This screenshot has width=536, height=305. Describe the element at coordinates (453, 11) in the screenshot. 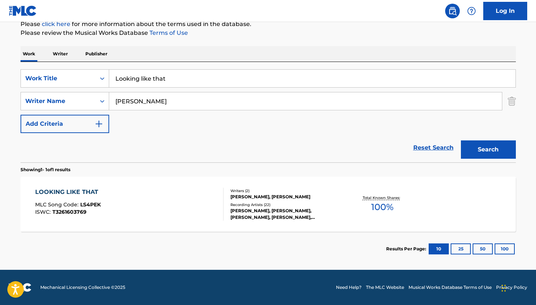

I see `a: Public Search` at that location.